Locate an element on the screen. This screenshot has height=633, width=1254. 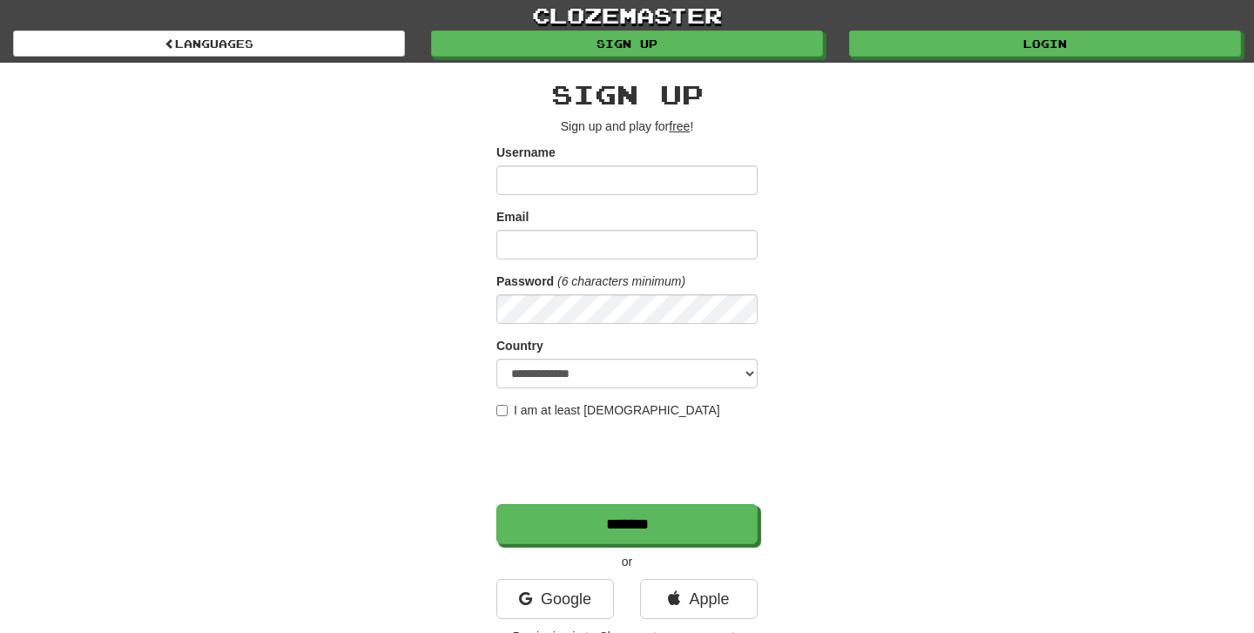
p: or is located at coordinates (627, 562).